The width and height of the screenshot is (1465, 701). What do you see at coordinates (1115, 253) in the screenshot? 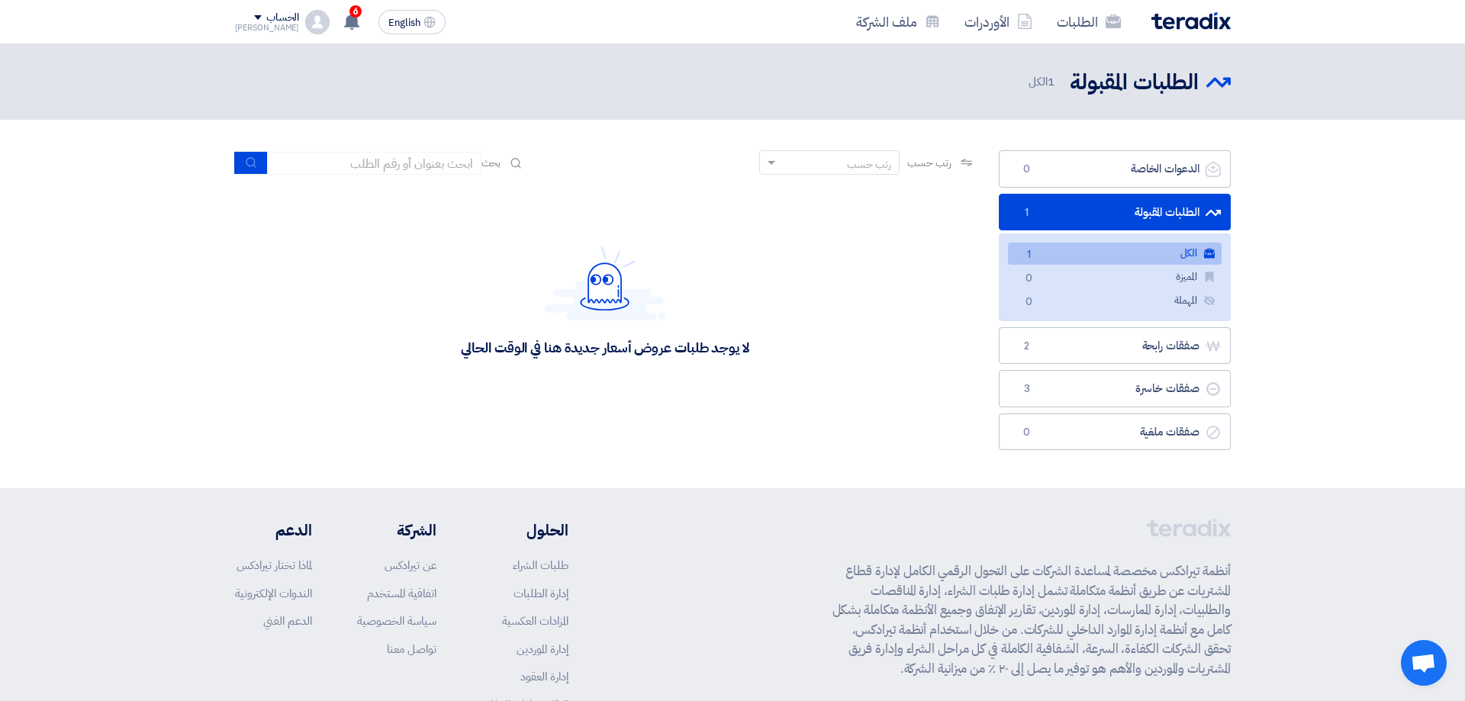
I see `a: الكل` at bounding box center [1115, 253].